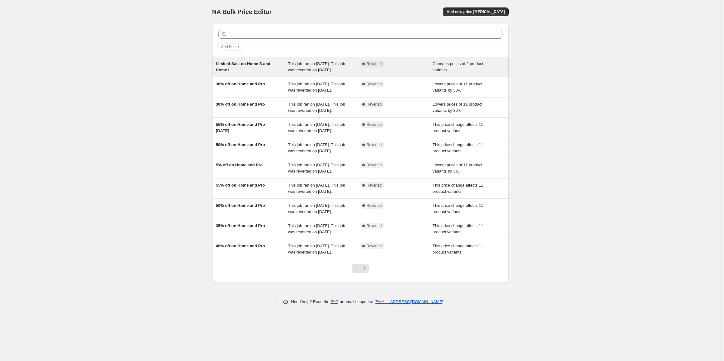  What do you see at coordinates (364, 269) in the screenshot?
I see `button: Next` at bounding box center [364, 269].